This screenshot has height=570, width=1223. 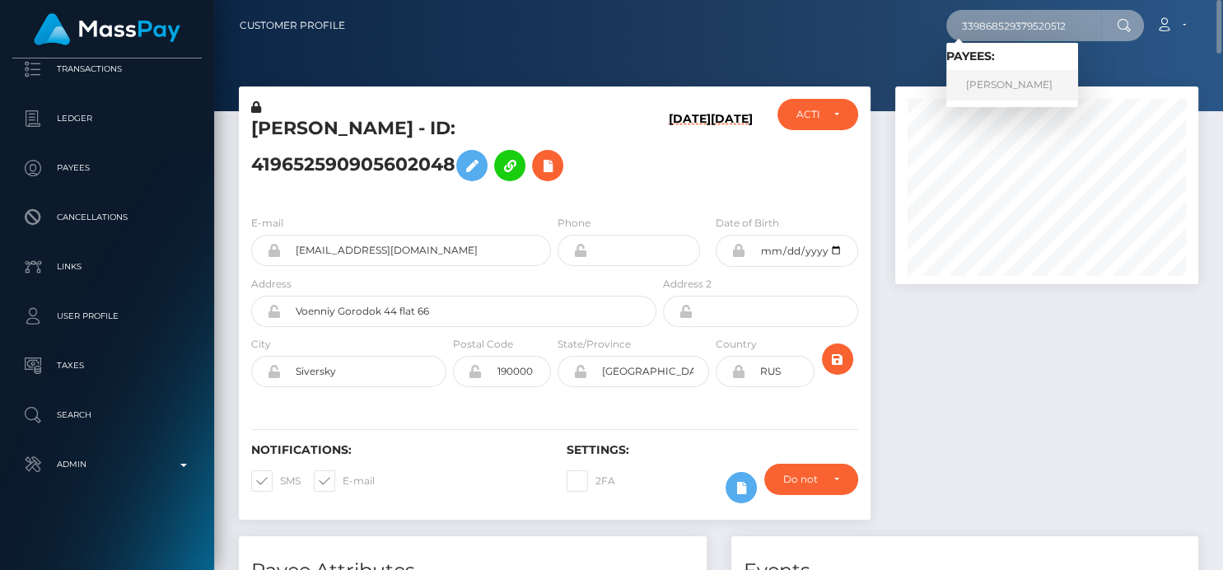 I want to click on button: ACTIVE, so click(x=818, y=114).